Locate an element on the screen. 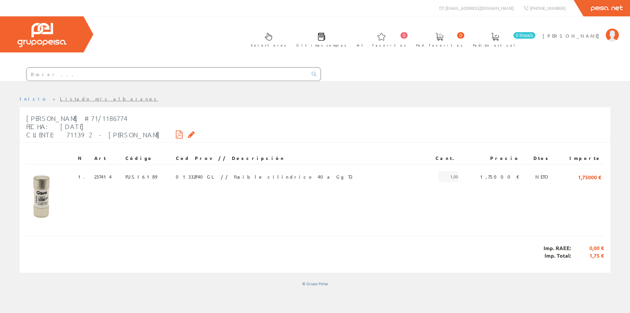  th: Cant. is located at coordinates (441, 158).